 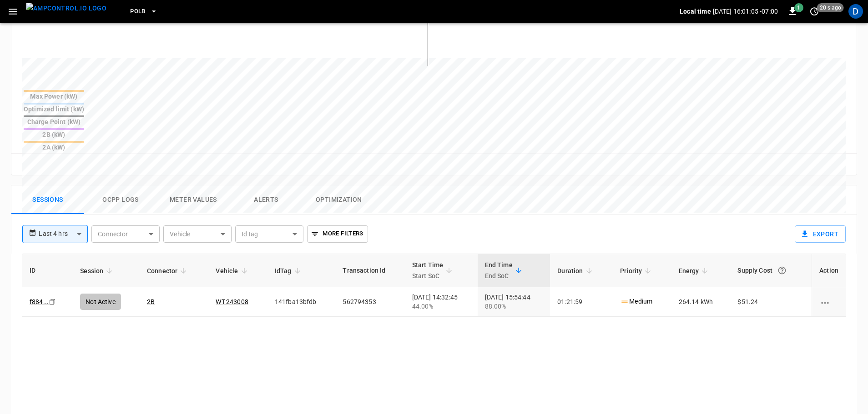 What do you see at coordinates (830, 8) in the screenshot?
I see `span: 20 s ago` at bounding box center [830, 8].